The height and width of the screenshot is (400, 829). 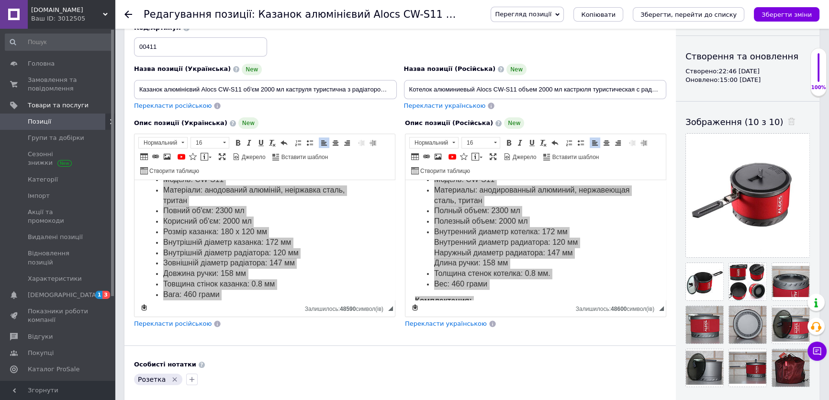 What do you see at coordinates (300, 157) in the screenshot?
I see `a: Вставити шаблон` at bounding box center [300, 157].